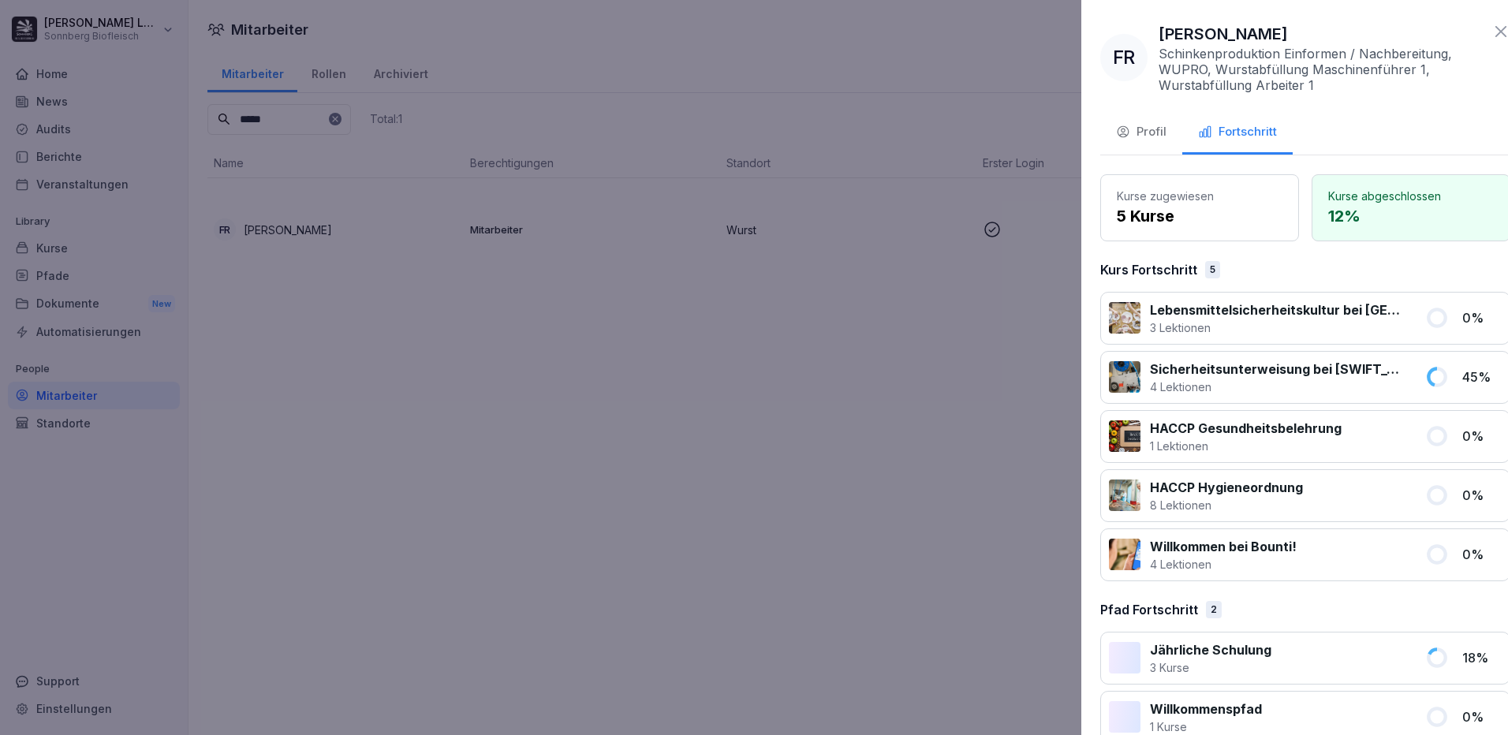  I want to click on p: Pfad Fortschritt, so click(1149, 610).